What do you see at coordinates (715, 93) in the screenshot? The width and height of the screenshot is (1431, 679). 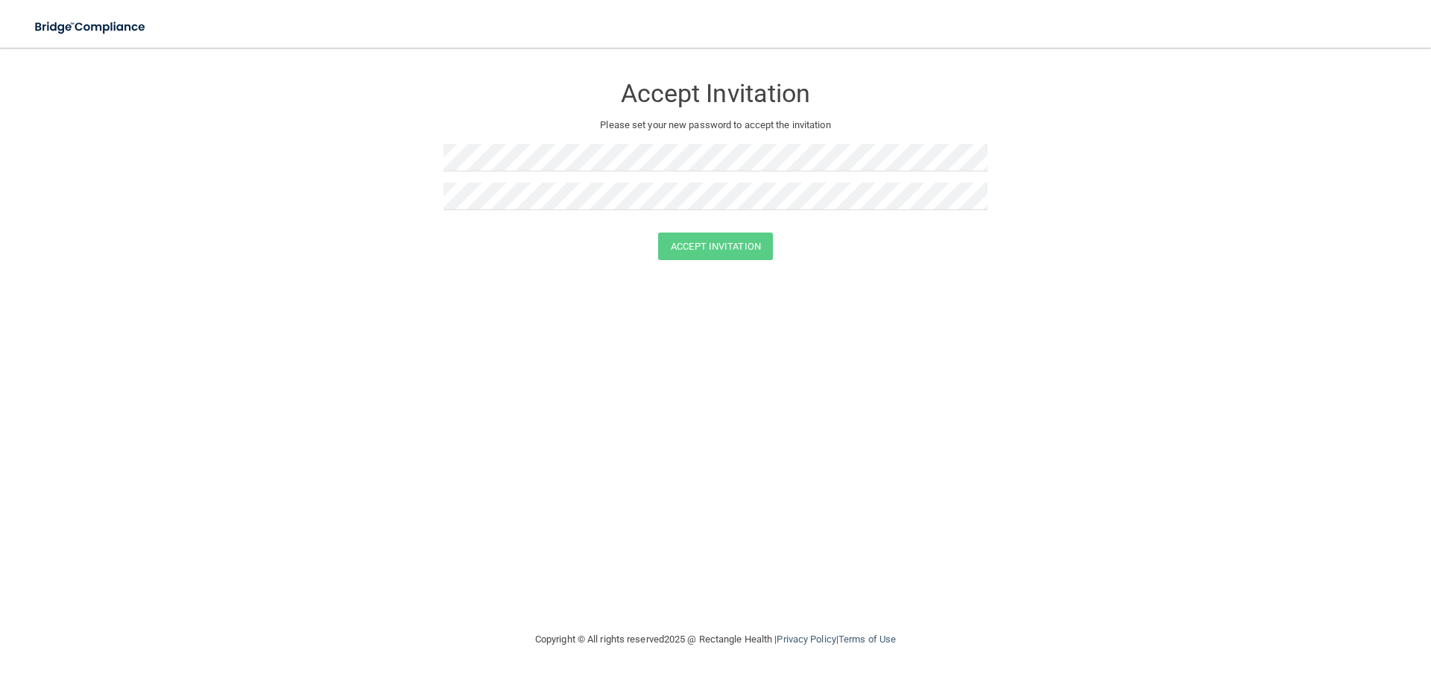 I see `h3: Accept Invitation` at bounding box center [715, 93].